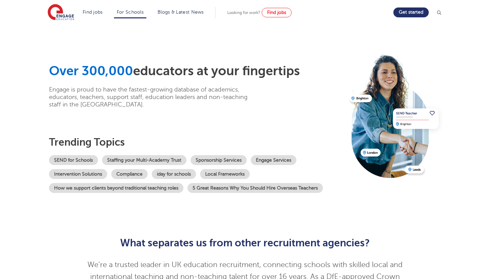  What do you see at coordinates (78, 174) in the screenshot?
I see `a: Intervention Solutions` at bounding box center [78, 174].